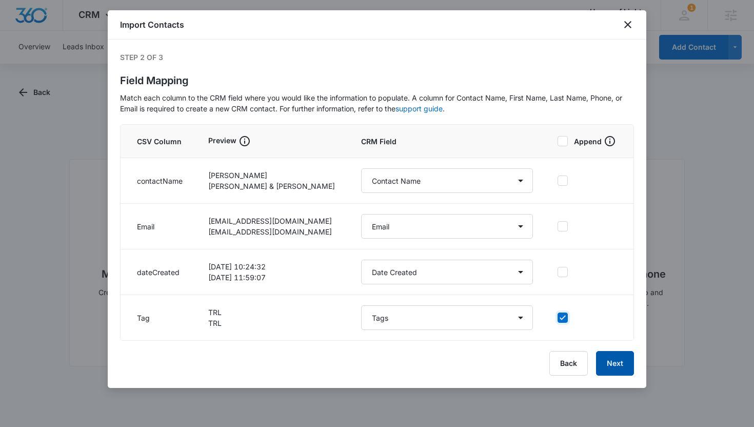  What do you see at coordinates (377, 57) in the screenshot?
I see `p: Step 2 of 3` at bounding box center [377, 57].